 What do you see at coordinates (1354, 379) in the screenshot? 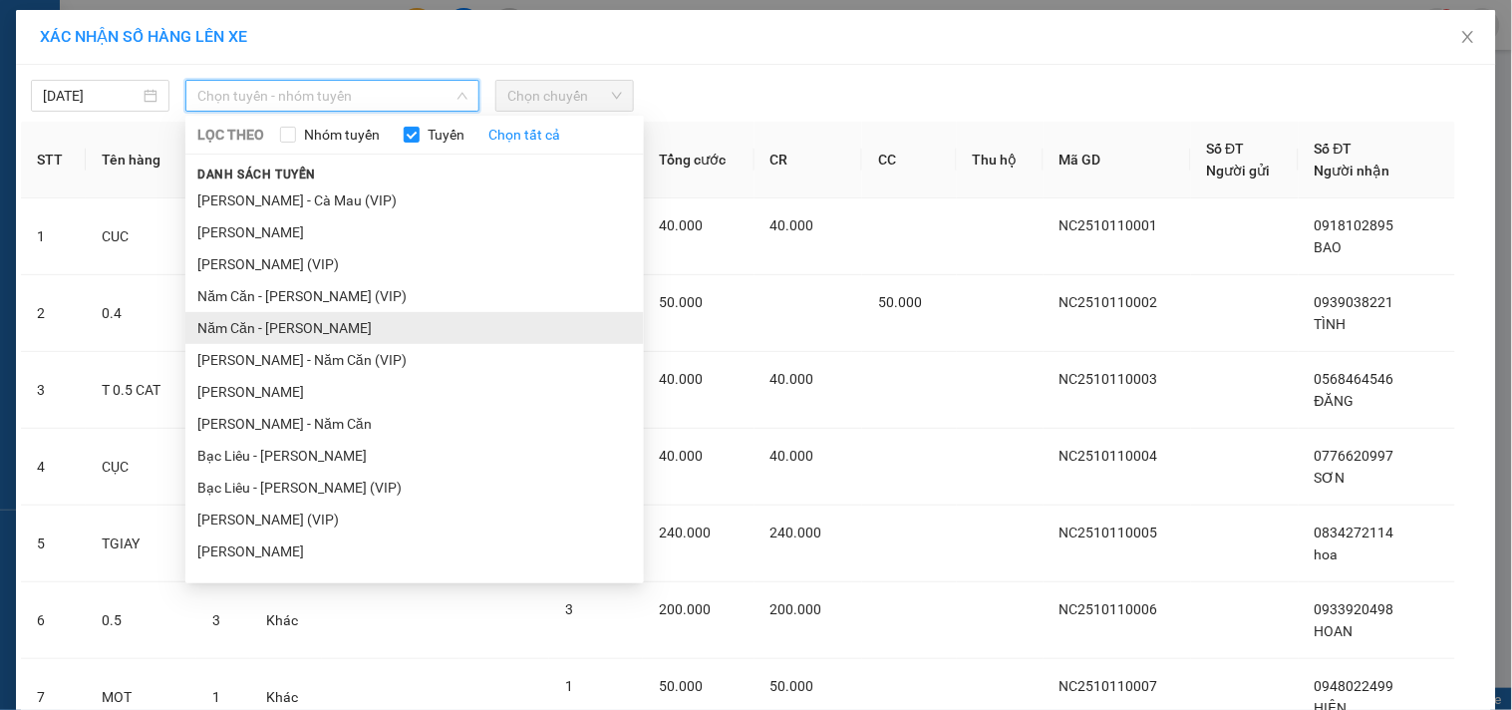
I see `span: 0568464546` at bounding box center [1354, 379].